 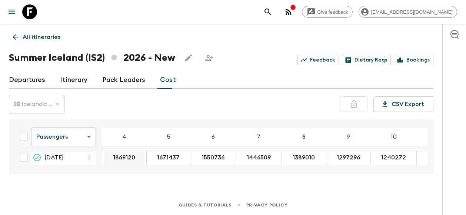 What do you see at coordinates (439, 157) in the screenshot?
I see `button: 1171210` at bounding box center [439, 157].